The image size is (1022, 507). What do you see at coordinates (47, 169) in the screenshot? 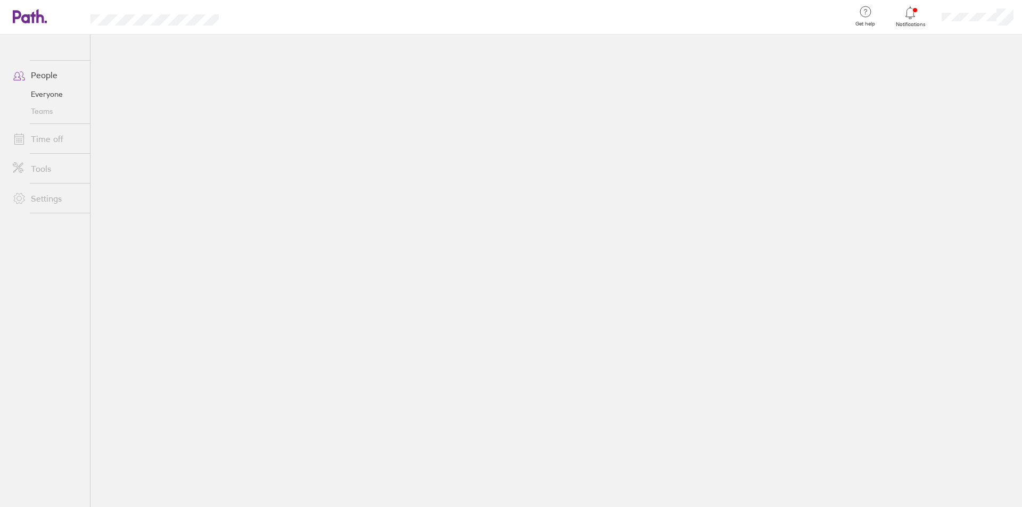
I see `a: Tools` at bounding box center [47, 169].